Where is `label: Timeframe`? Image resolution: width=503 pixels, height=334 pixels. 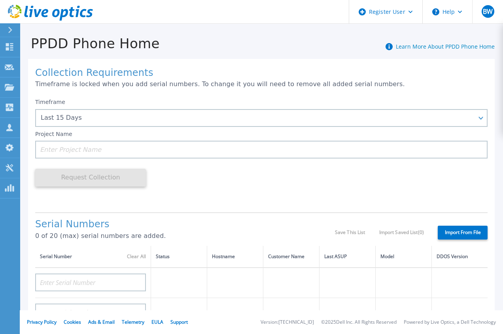
label: Timeframe is located at coordinates (50, 102).